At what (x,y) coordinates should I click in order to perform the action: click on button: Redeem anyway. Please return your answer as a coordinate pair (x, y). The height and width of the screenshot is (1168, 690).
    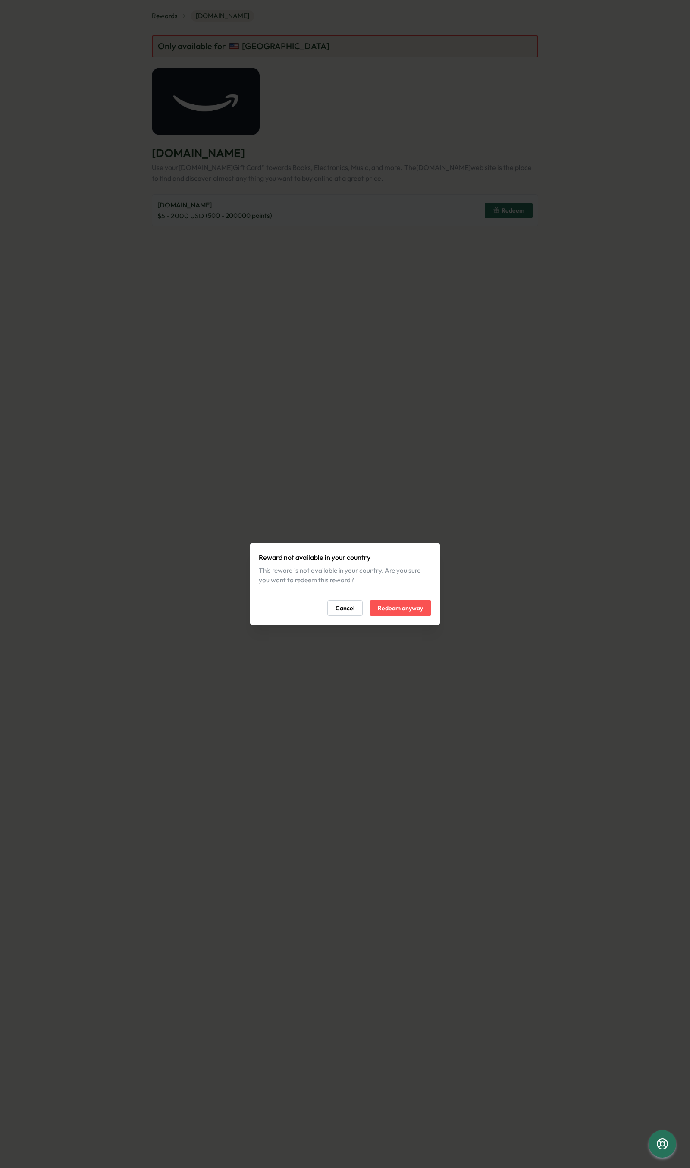
    Looking at the image, I should click on (400, 608).